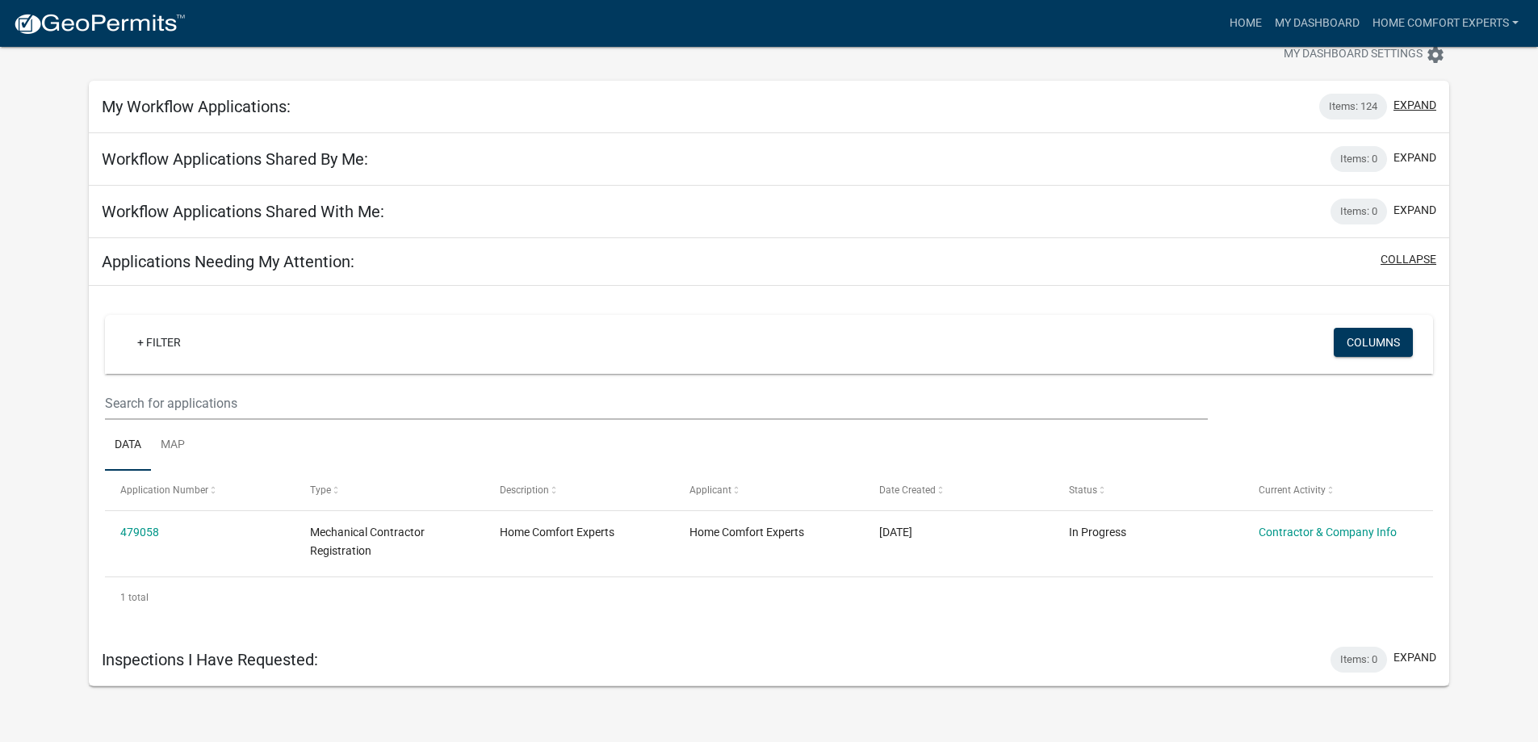  Describe the element at coordinates (579, 490) in the screenshot. I see `datatable-header-cell: Description` at that location.